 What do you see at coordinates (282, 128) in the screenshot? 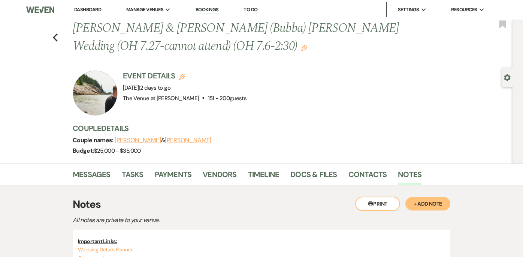
I see `h3: Couple Details` at bounding box center [282, 128].